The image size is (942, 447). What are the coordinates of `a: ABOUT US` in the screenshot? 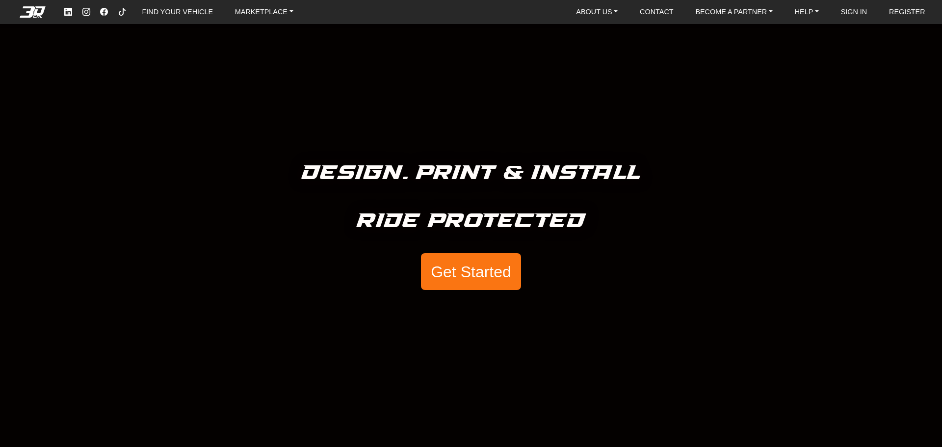 It's located at (597, 12).